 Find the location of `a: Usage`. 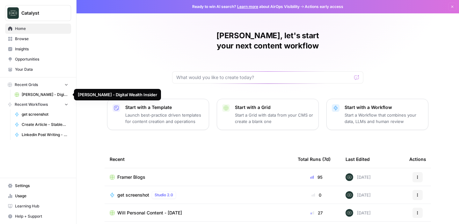

a: Usage is located at coordinates (38, 196).